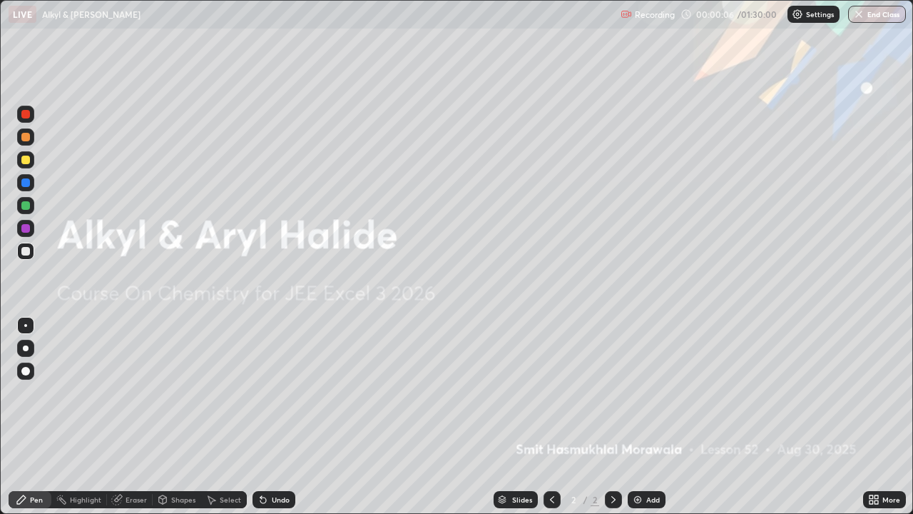 This screenshot has width=913, height=514. What do you see at coordinates (626, 14) in the screenshot?
I see `img: recording.375f2c34.svg` at bounding box center [626, 14].